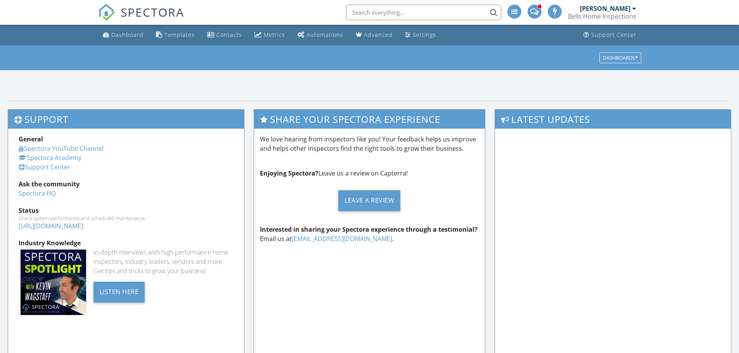  I want to click on div: Metrics, so click(274, 35).